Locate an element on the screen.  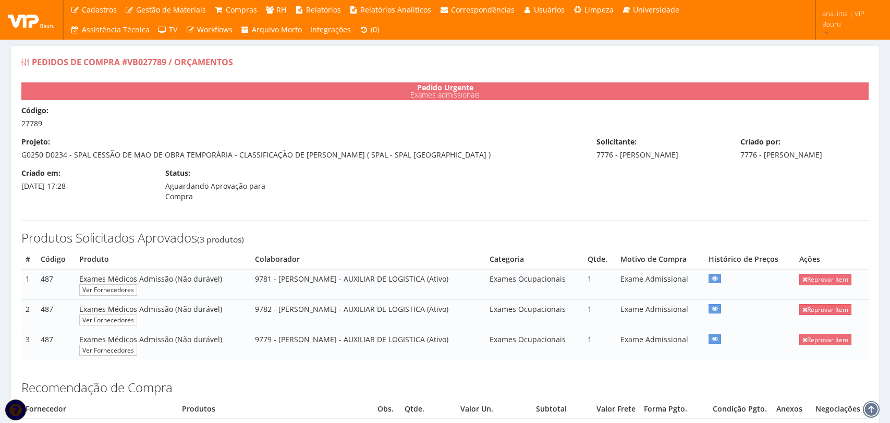
th: Produto is located at coordinates (163, 259).